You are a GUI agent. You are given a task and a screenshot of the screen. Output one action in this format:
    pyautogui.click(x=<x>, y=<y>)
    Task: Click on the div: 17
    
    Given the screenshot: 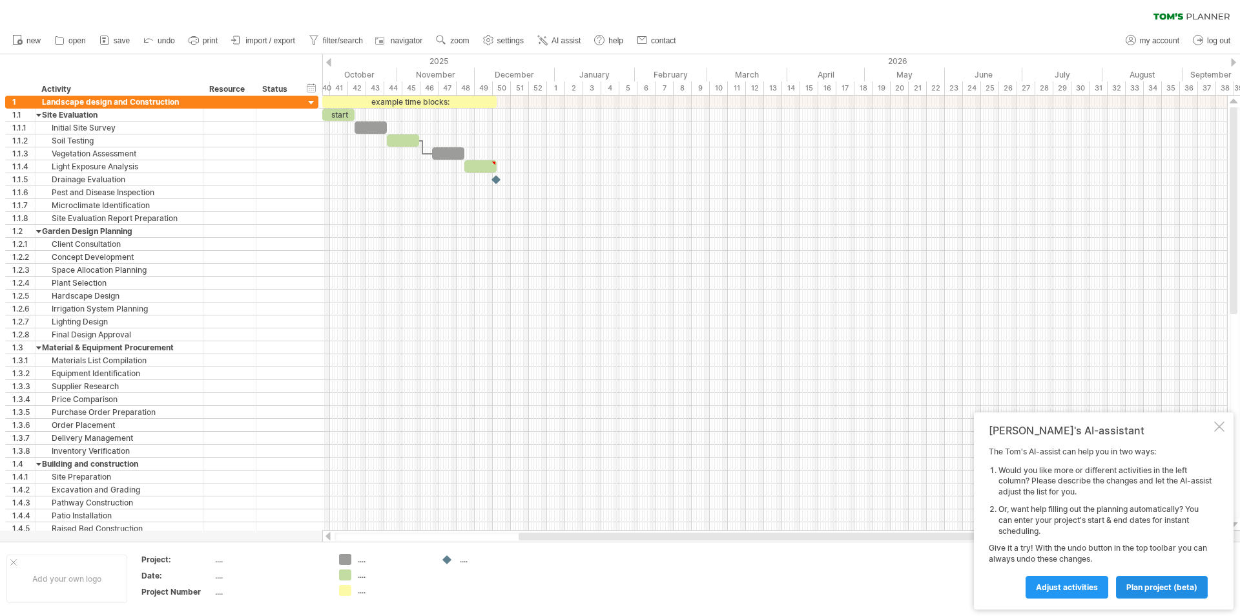 What is the action you would take?
    pyautogui.click(x=846, y=88)
    